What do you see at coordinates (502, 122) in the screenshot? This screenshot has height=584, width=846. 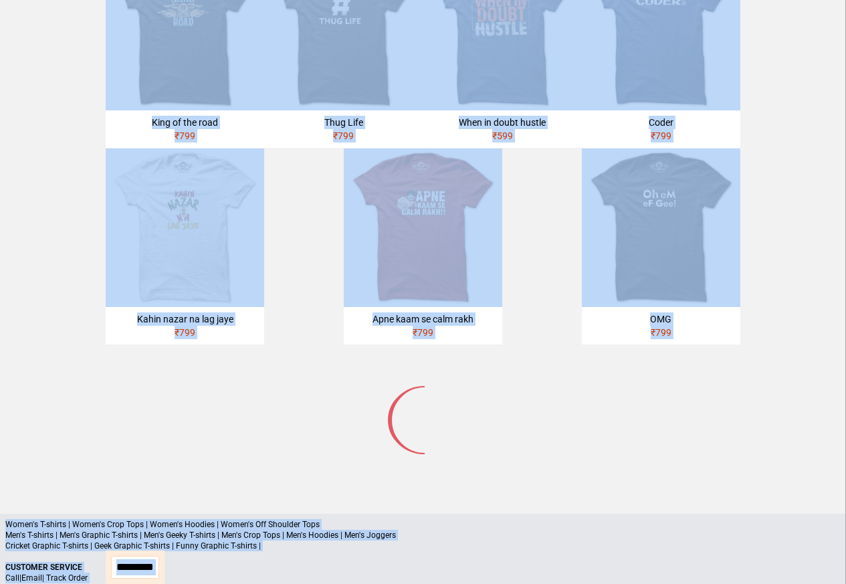 I see `div: When in doubt hustle` at bounding box center [502, 122].